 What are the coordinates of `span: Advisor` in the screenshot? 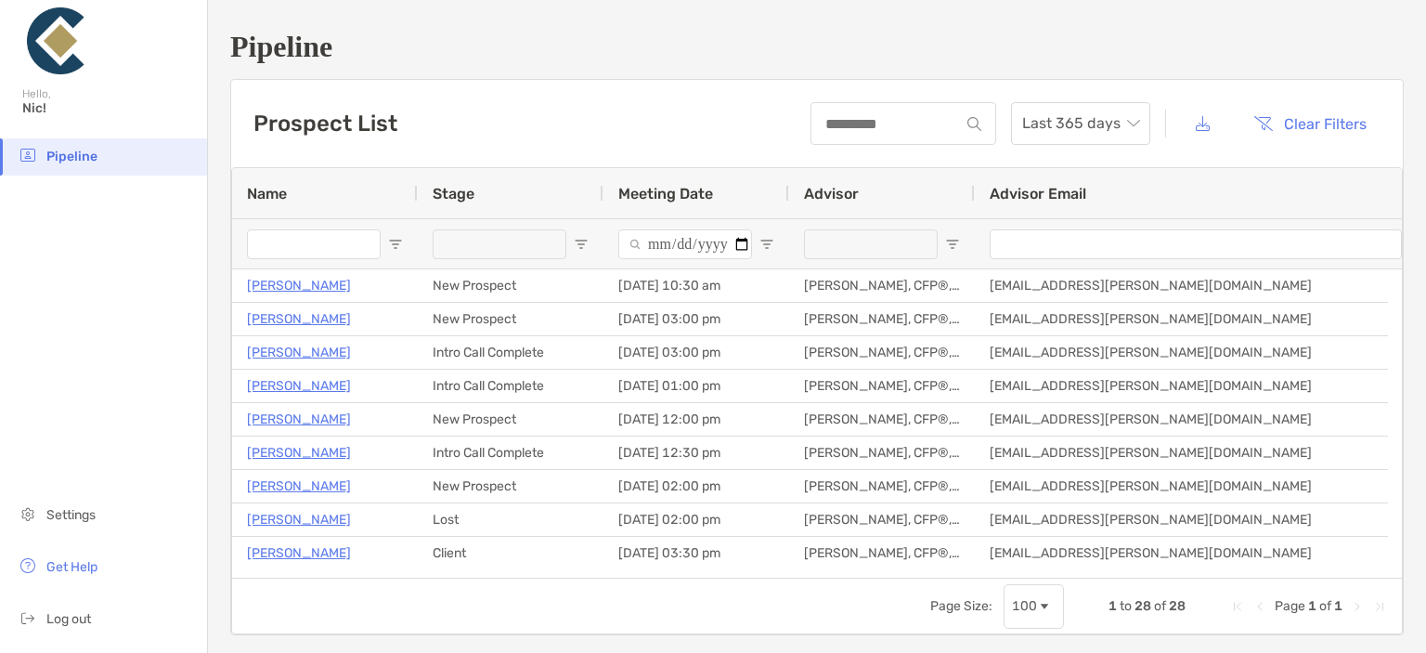 It's located at (831, 193).